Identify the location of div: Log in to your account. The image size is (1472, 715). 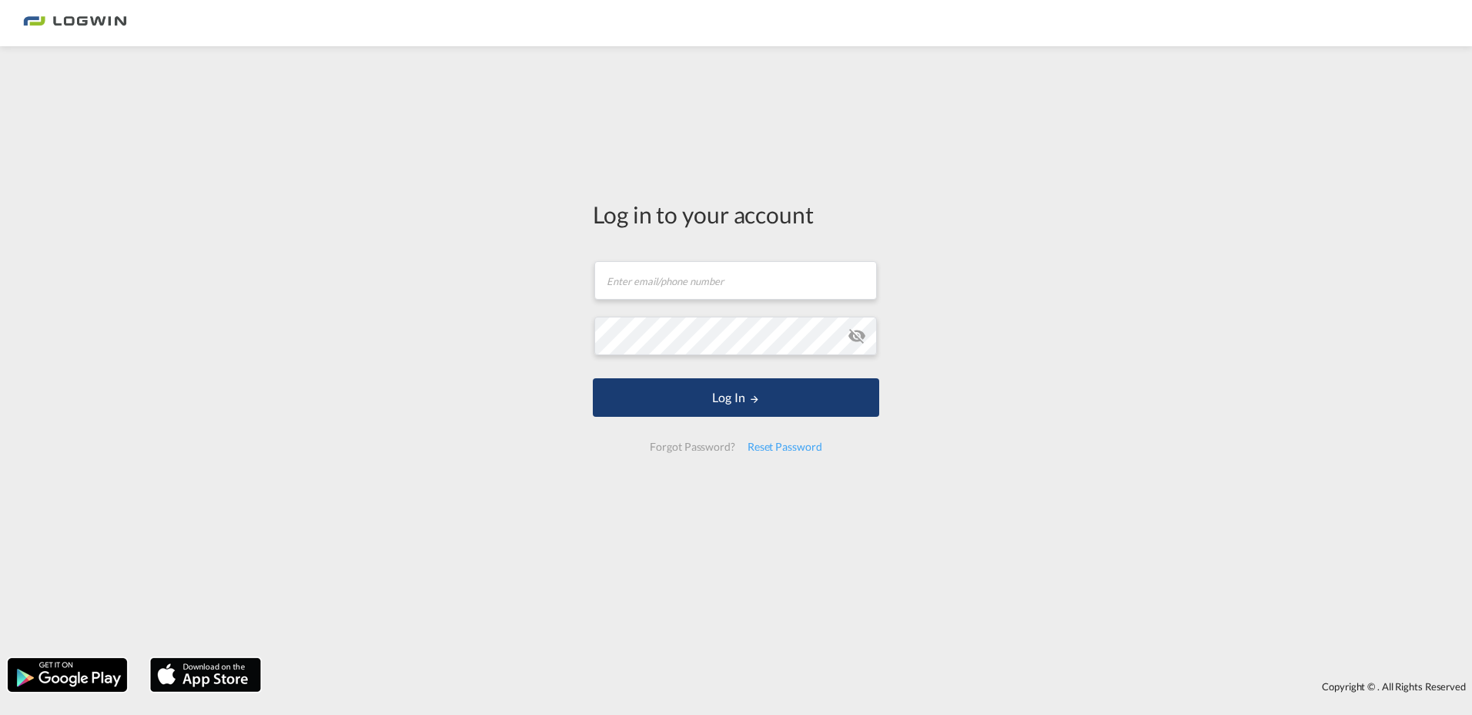
(736, 214).